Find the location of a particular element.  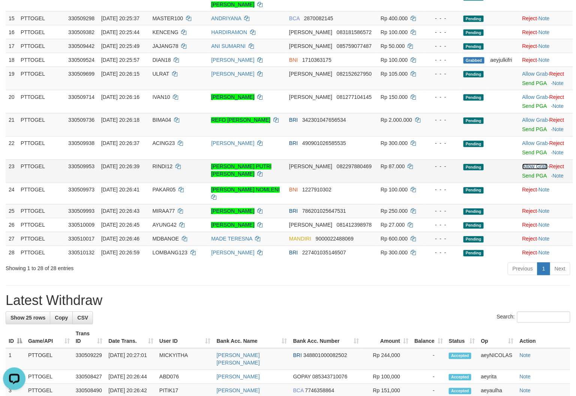

a: Show 25 rows is located at coordinates (28, 318).